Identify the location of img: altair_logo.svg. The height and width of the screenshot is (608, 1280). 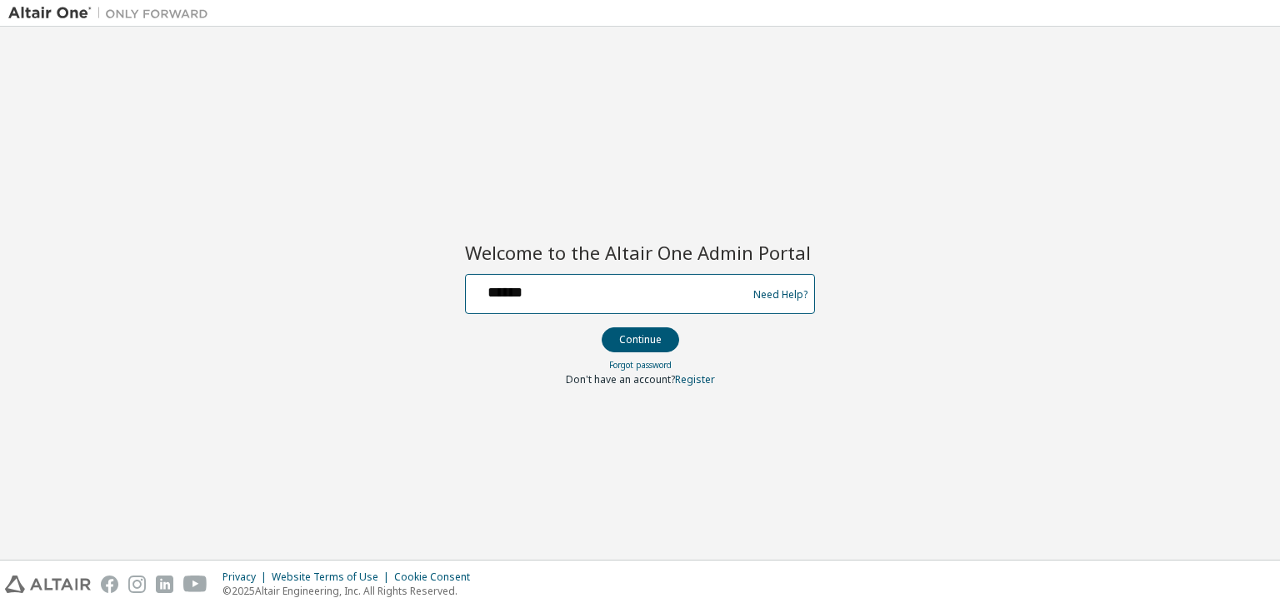
(47, 584).